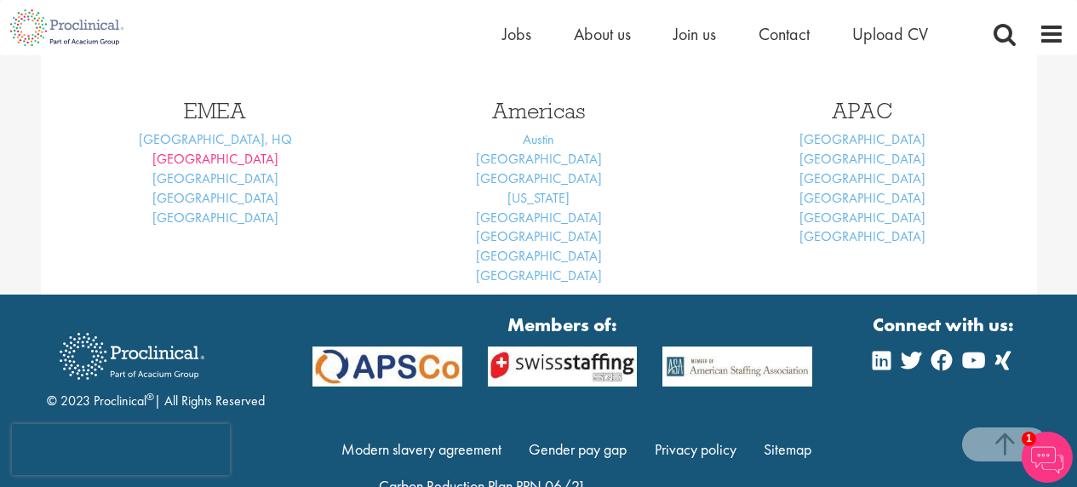 This screenshot has width=1077, height=487. I want to click on span: Join us, so click(695, 34).